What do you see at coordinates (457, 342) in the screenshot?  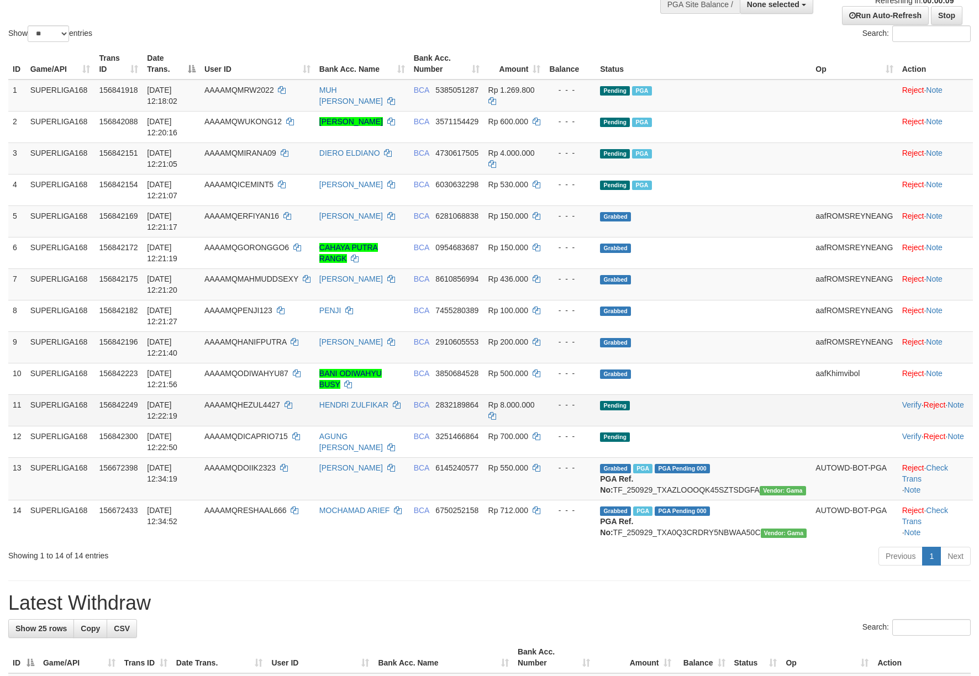 I see `span: Copy 2910605553 to clipboard` at bounding box center [457, 342].